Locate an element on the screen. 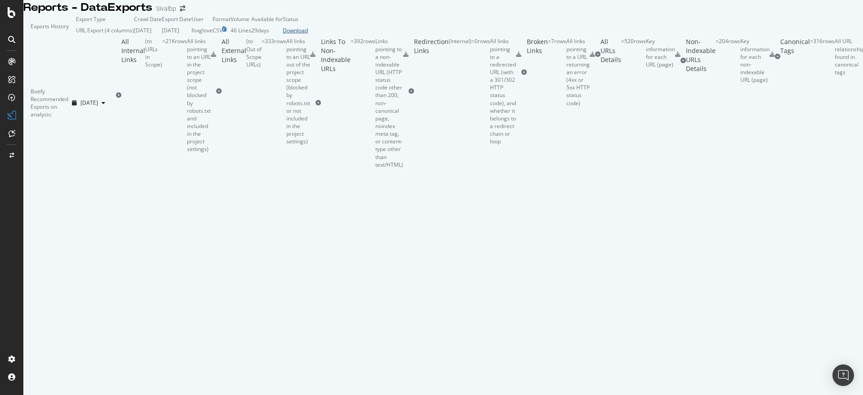 This screenshot has width=863, height=395. div: URL Export (4 columns) is located at coordinates (105, 30).